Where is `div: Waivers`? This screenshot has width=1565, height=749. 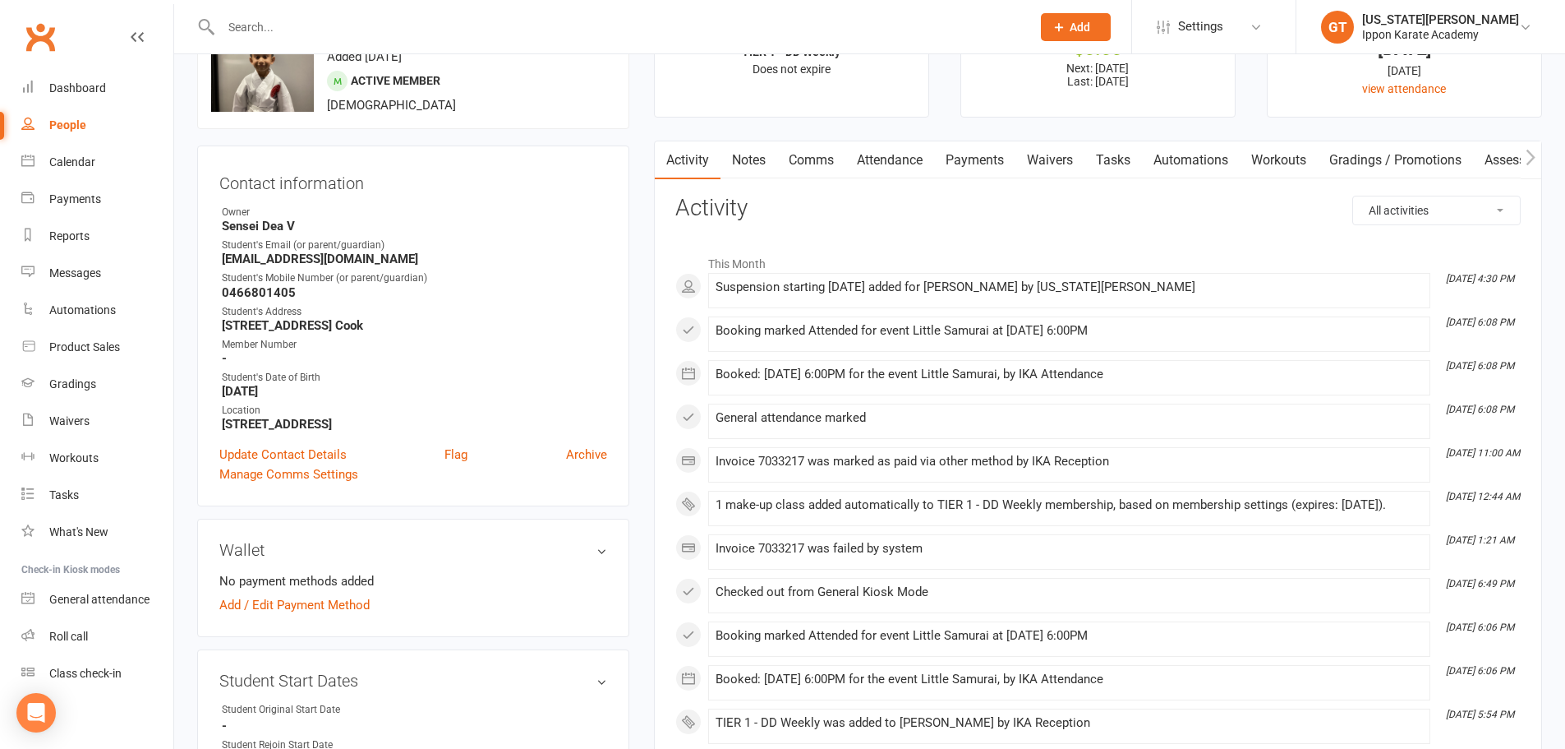 div: Waivers is located at coordinates (69, 421).